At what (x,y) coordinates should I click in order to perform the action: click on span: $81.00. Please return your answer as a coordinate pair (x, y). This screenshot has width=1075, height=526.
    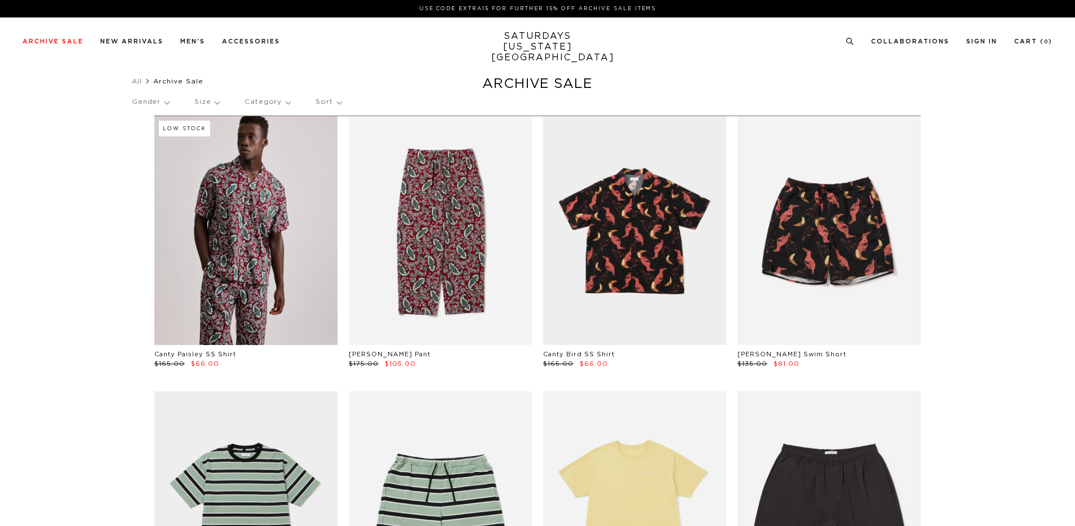
    Looking at the image, I should click on (787, 364).